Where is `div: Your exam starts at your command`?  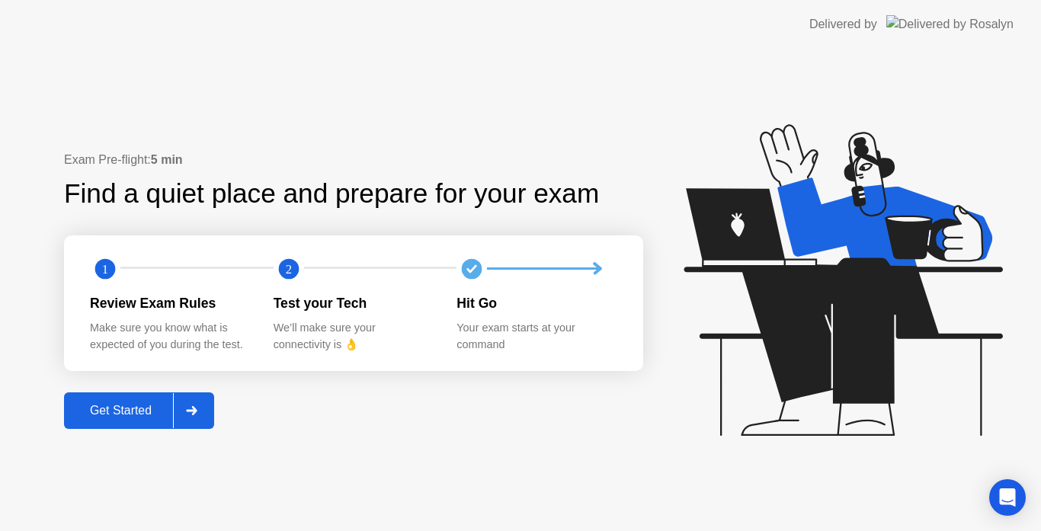
div: Your exam starts at your command is located at coordinates (536, 336).